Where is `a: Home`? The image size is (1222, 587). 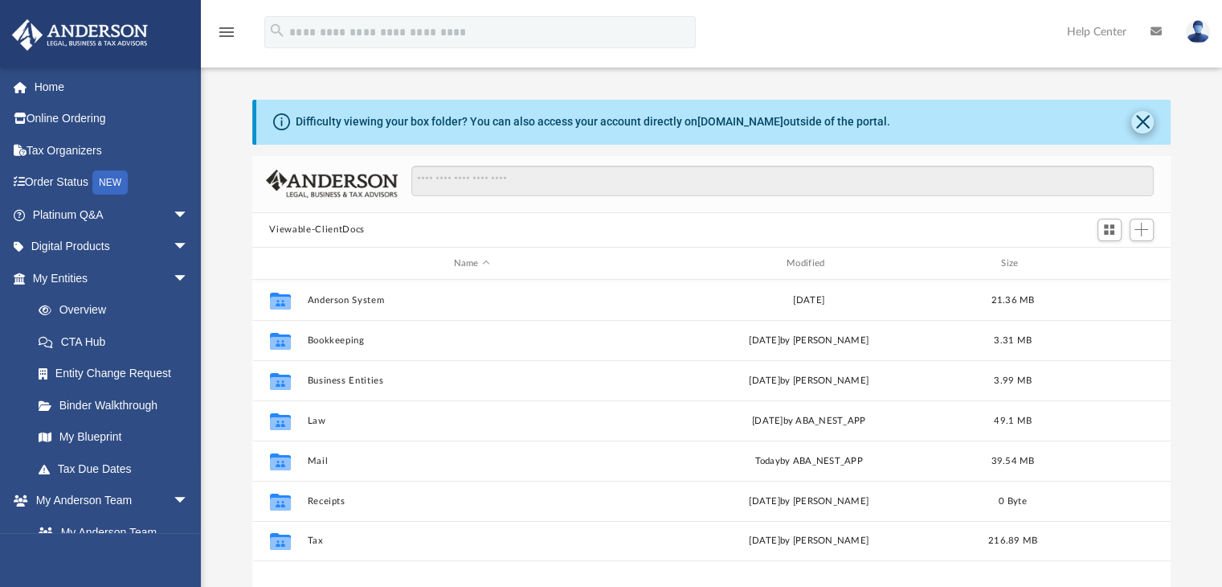 a: Home is located at coordinates (112, 87).